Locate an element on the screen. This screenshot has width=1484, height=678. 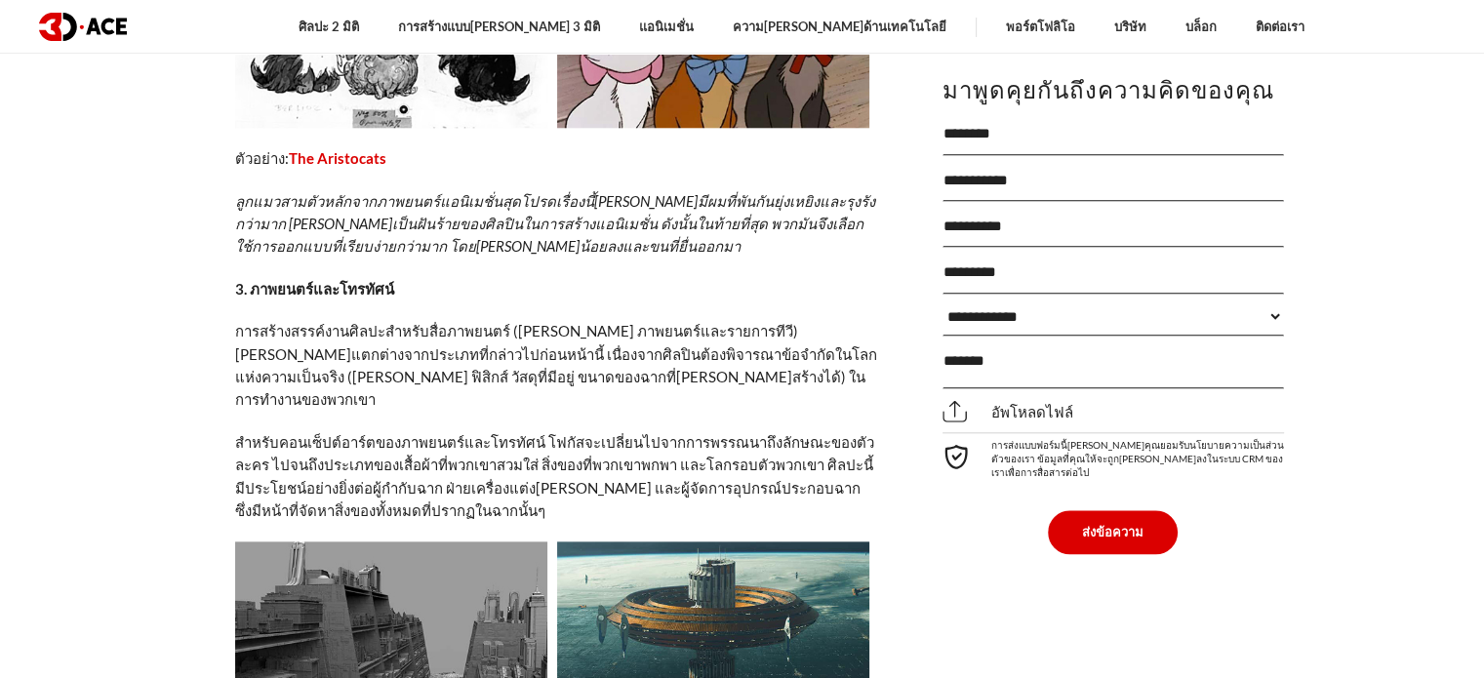
font: ติดต่อเรา is located at coordinates (1280, 26).